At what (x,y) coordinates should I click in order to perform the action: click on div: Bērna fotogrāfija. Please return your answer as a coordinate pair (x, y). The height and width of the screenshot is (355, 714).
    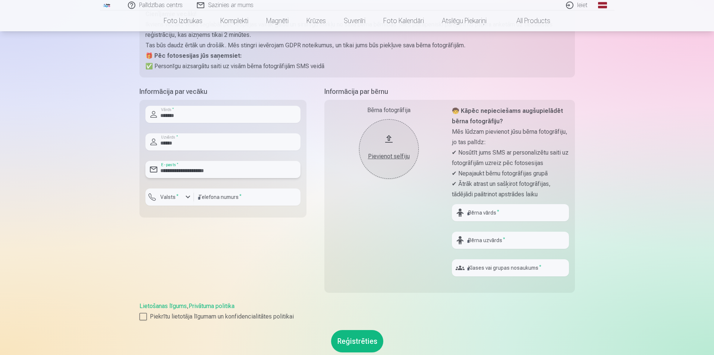
    Looking at the image, I should click on (389, 110).